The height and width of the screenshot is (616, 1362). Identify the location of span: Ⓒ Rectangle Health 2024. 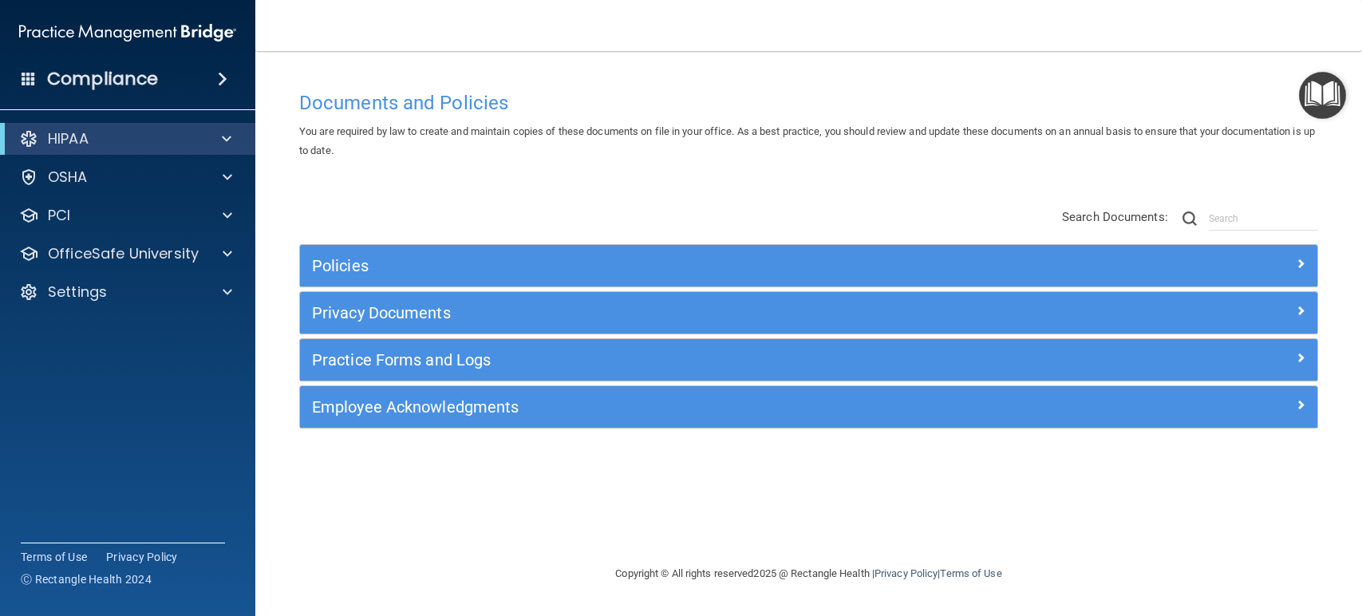
(86, 579).